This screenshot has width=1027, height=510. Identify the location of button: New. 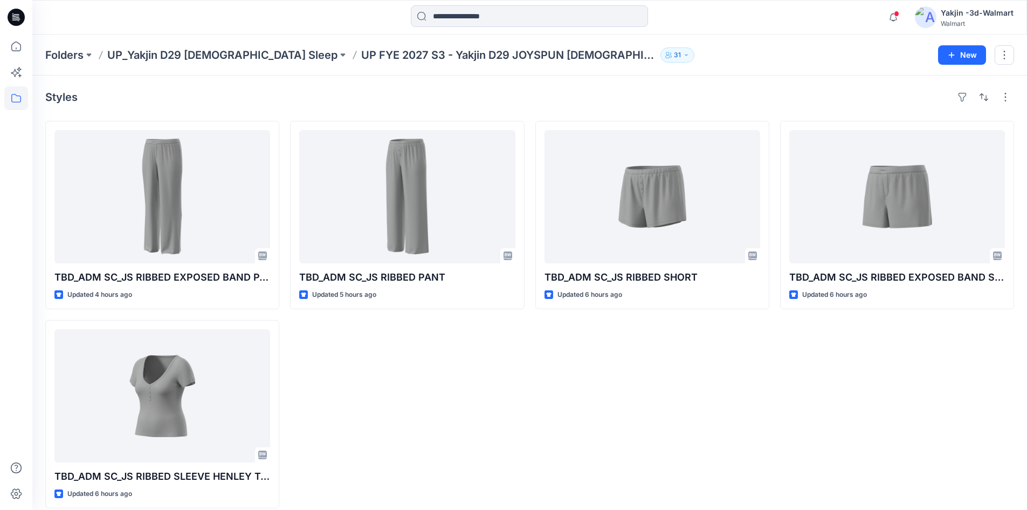
(962, 55).